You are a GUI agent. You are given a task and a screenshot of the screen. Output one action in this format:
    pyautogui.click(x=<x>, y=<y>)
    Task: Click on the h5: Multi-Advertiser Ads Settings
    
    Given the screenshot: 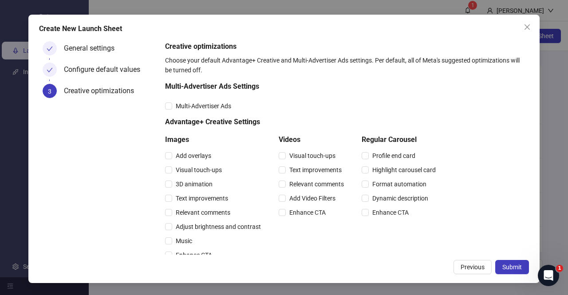 What is the action you would take?
    pyautogui.click(x=302, y=87)
    